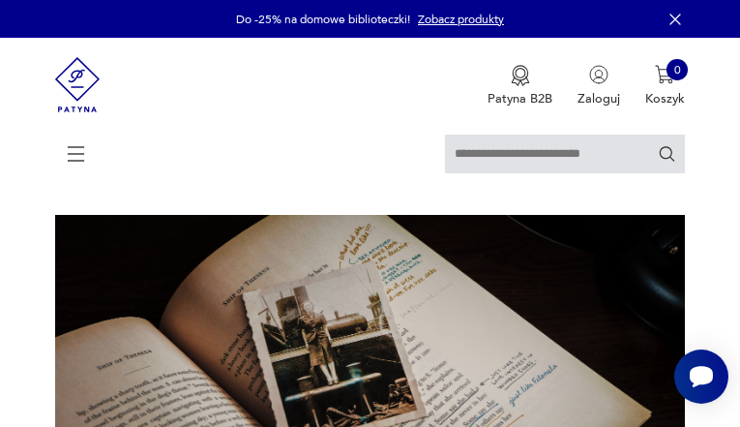 The height and width of the screenshot is (427, 740). What do you see at coordinates (520, 99) in the screenshot?
I see `p: Patyna B2B` at bounding box center [520, 99].